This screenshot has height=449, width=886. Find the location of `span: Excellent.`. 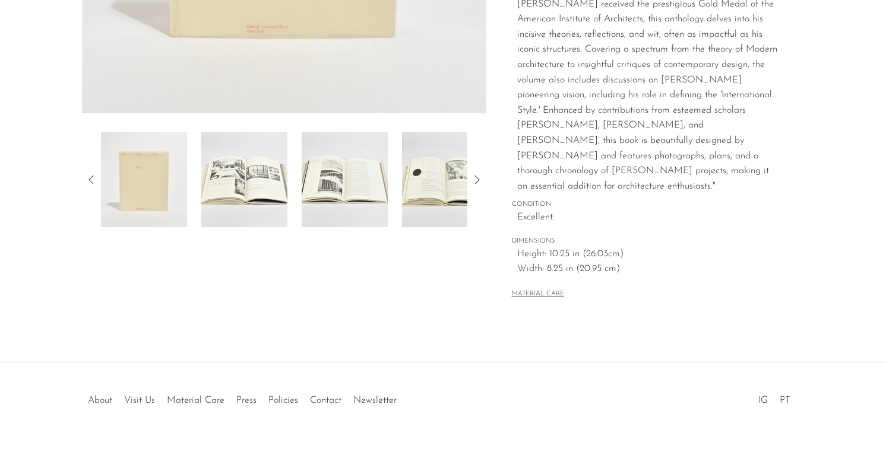

span: Excellent. is located at coordinates (648, 218).